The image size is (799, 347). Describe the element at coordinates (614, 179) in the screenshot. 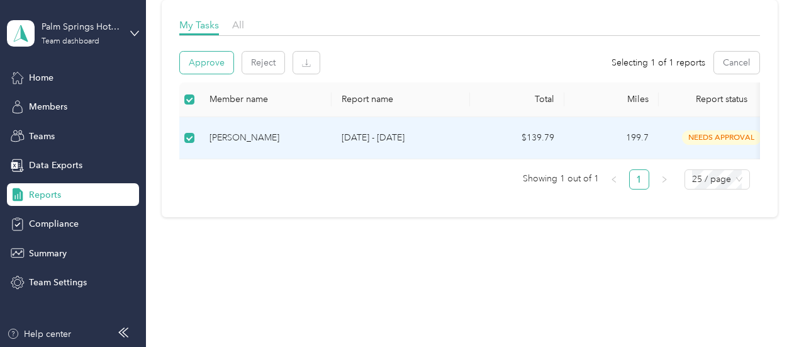

I see `span: left` at that location.